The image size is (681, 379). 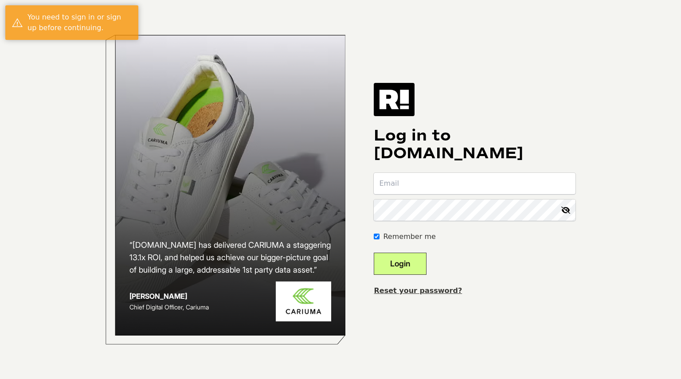 I want to click on img: Cariuma, so click(x=303, y=301).